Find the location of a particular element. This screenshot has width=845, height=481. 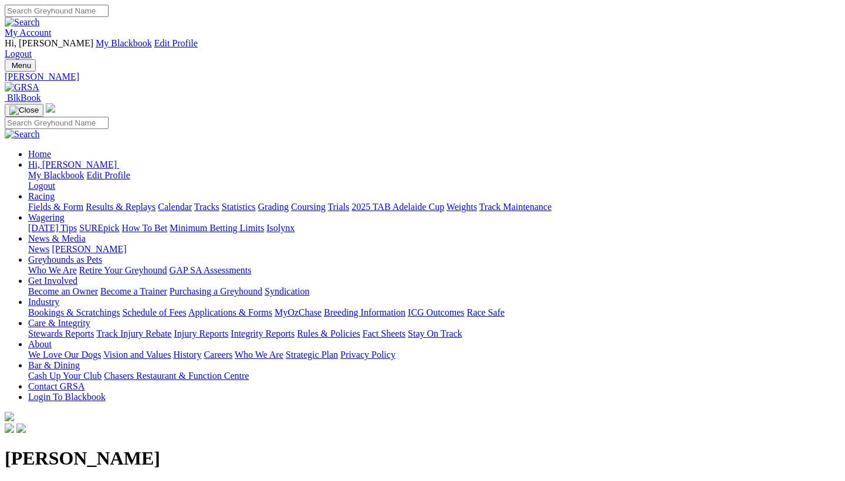

div: Care & Integrity is located at coordinates (434, 334).